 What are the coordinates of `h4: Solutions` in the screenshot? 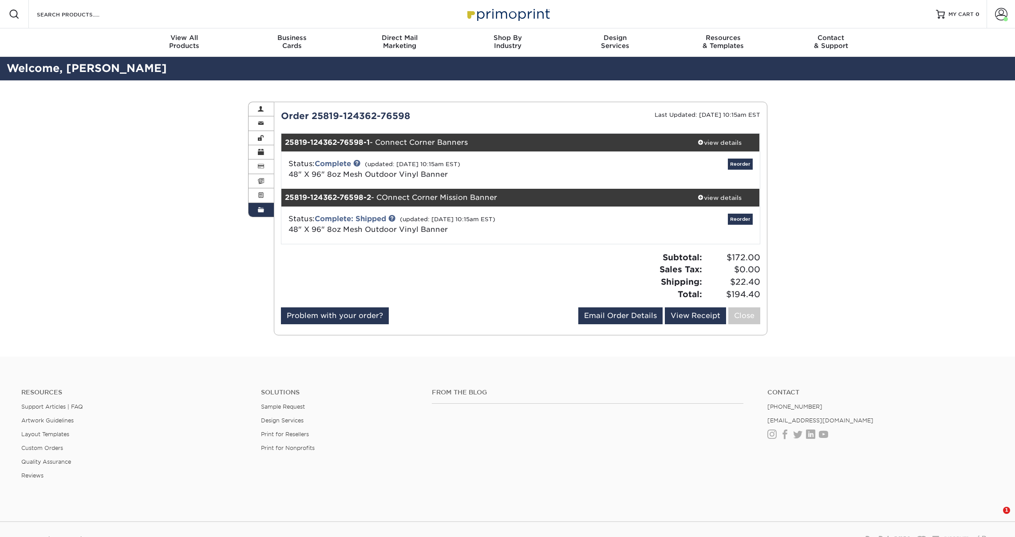 It's located at (340, 392).